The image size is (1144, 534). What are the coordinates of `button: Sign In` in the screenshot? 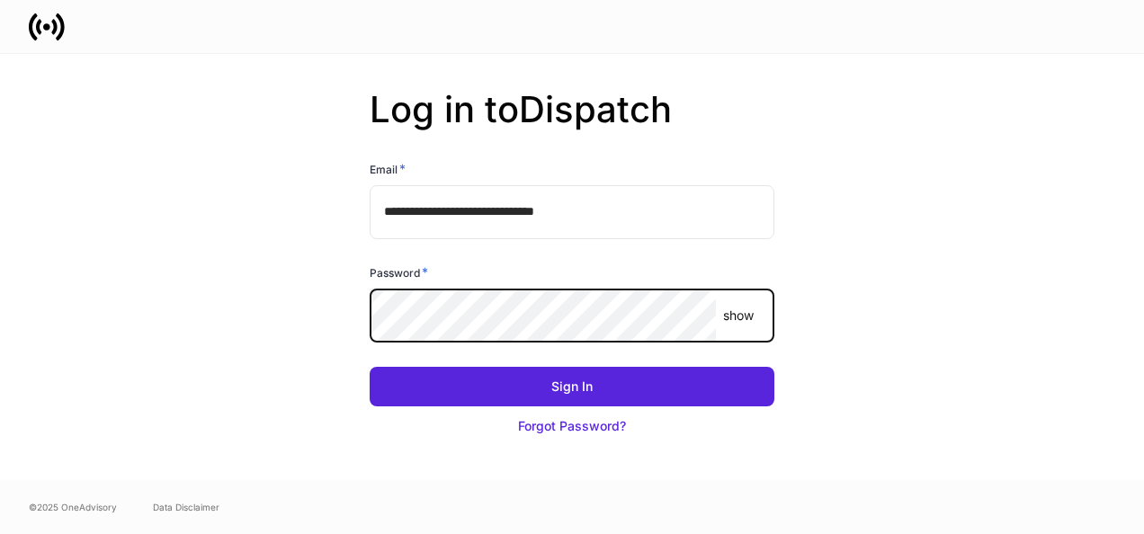 It's located at (572, 387).